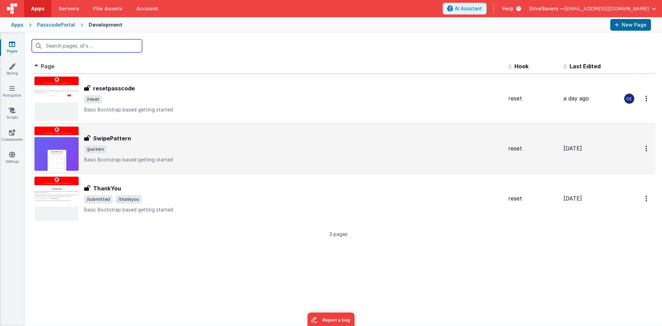  Describe the element at coordinates (338, 234) in the screenshot. I see `p: 3 pages` at that location.